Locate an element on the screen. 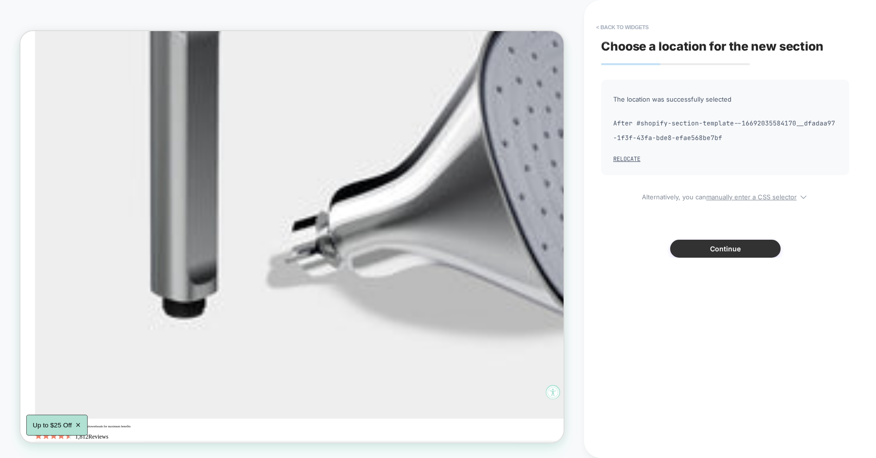 This screenshot has height=458, width=876. span: Choose a location for the new section is located at coordinates (712, 46).